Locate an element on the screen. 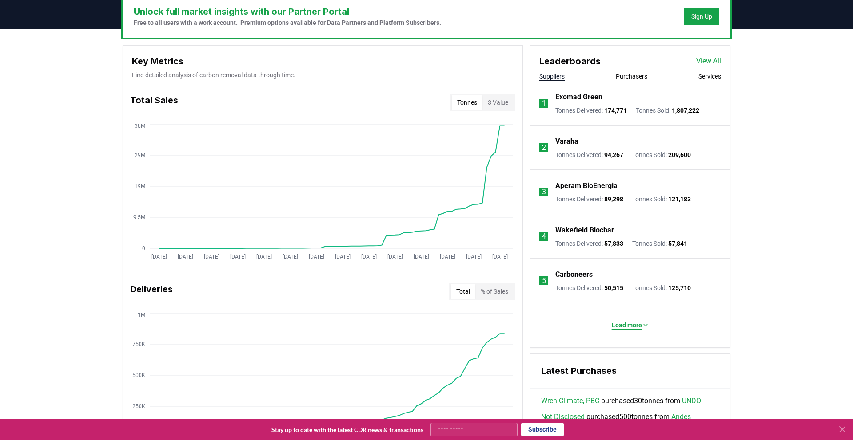  button: Sign Up is located at coordinates (701, 16).